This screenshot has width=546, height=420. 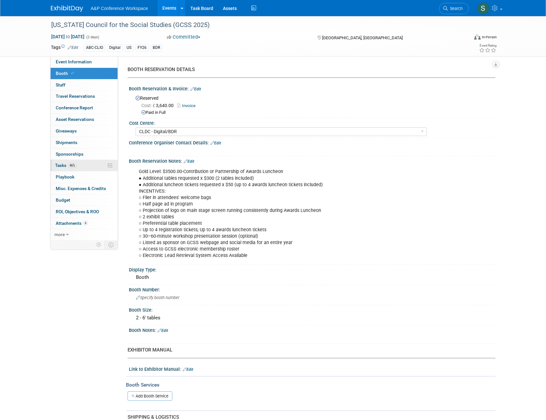 What do you see at coordinates (150, 396) in the screenshot?
I see `a: Add Booth Service` at bounding box center [150, 396].